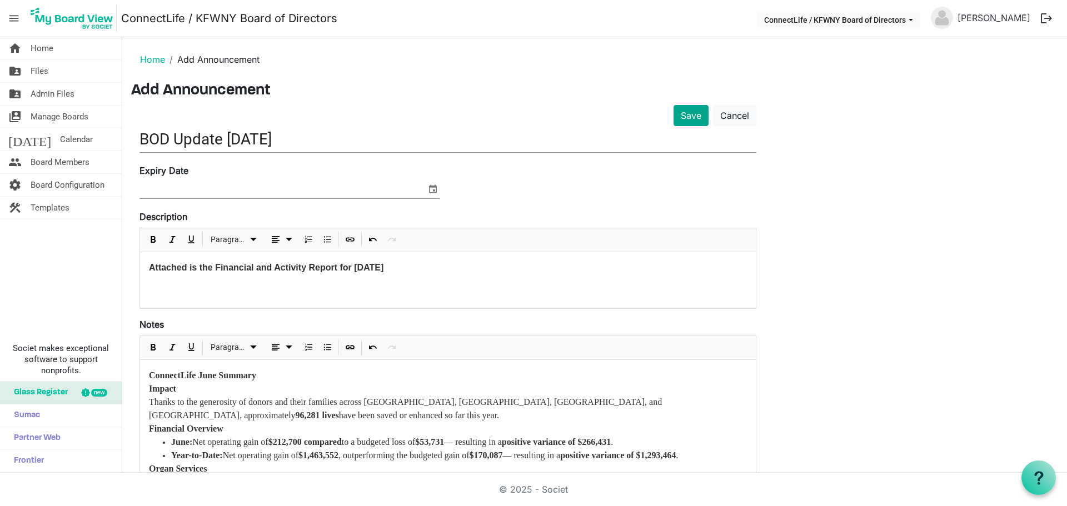  I want to click on span: June:, so click(182, 442).